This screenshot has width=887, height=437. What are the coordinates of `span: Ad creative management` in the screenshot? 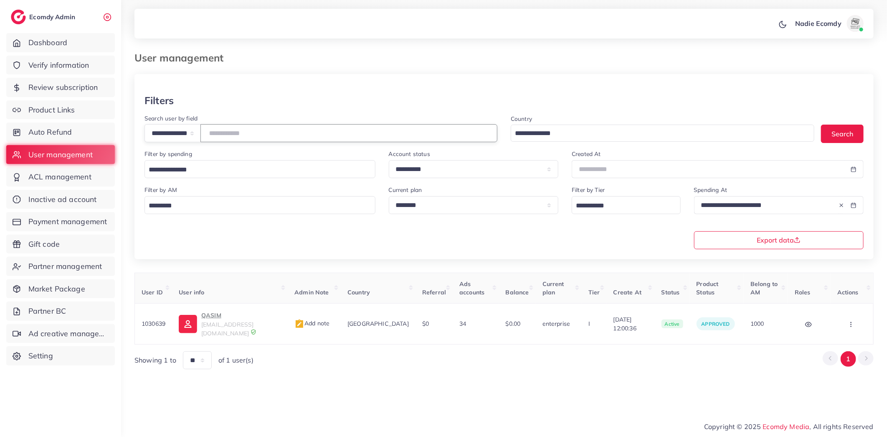 It's located at (69, 333).